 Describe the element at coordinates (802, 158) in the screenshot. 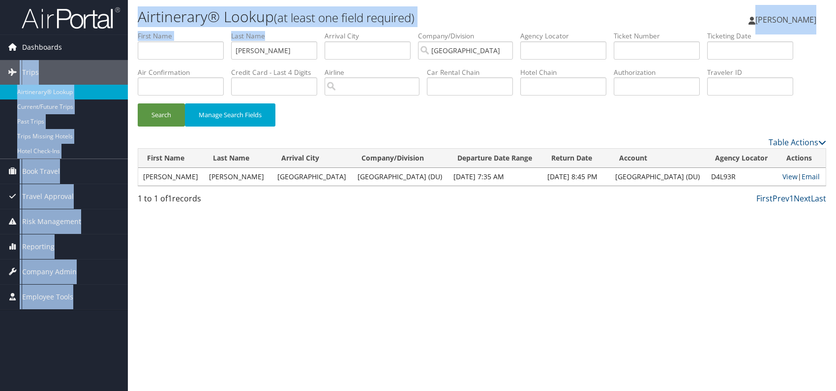

I see `th: Actions` at that location.